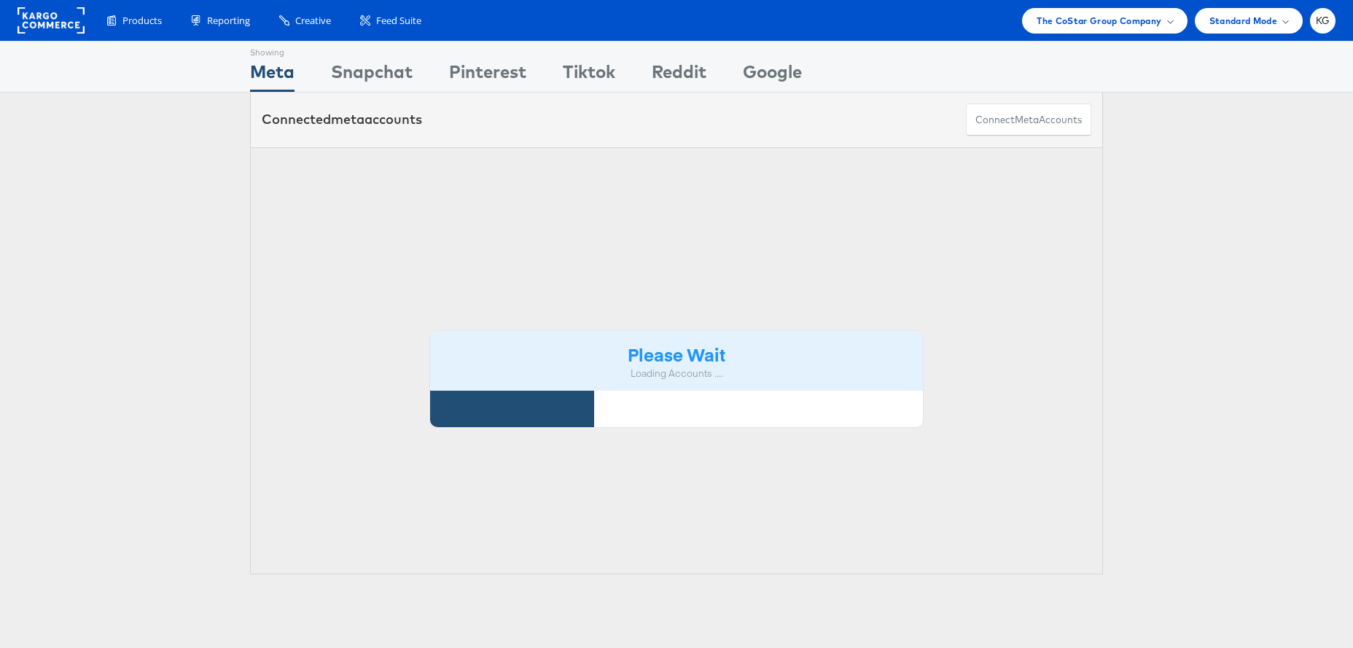 The height and width of the screenshot is (648, 1353). I want to click on span: Standard Mode, so click(1243, 20).